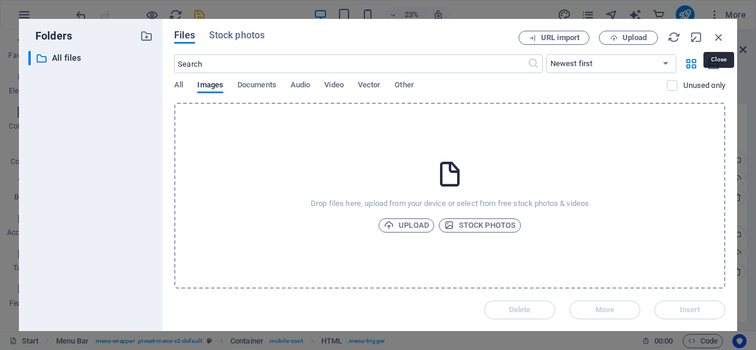 The width and height of the screenshot is (756, 350). I want to click on span: Other, so click(404, 86).